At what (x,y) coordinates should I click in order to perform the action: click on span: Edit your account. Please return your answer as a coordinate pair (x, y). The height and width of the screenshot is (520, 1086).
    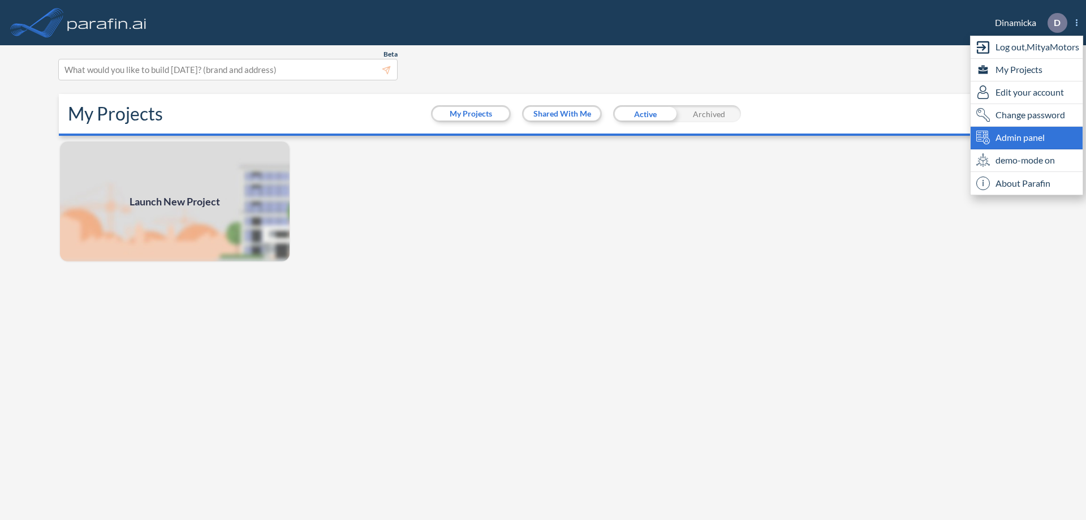
    Looking at the image, I should click on (1029, 92).